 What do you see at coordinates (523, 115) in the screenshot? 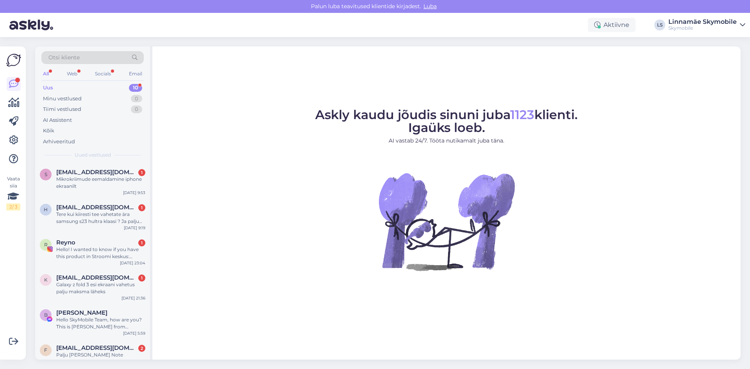
I see `span: 1123` at bounding box center [523, 115].